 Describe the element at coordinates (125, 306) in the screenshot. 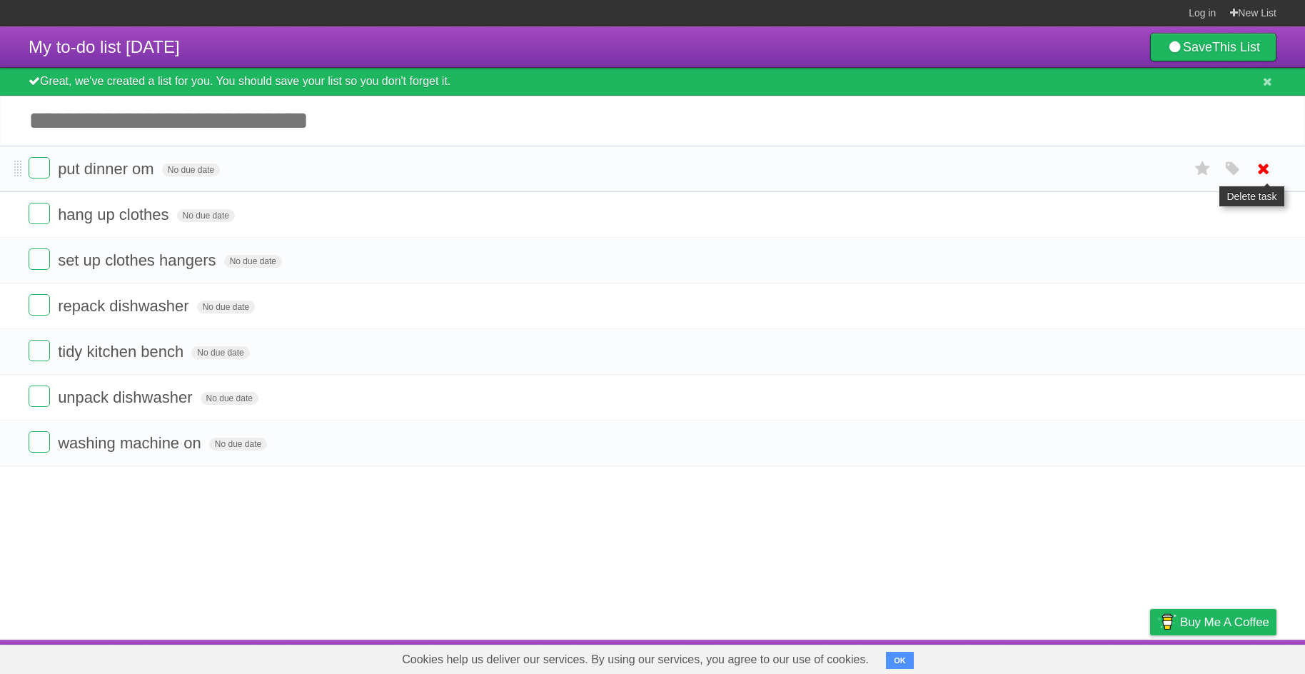

I see `span: repack dishwasher` at that location.